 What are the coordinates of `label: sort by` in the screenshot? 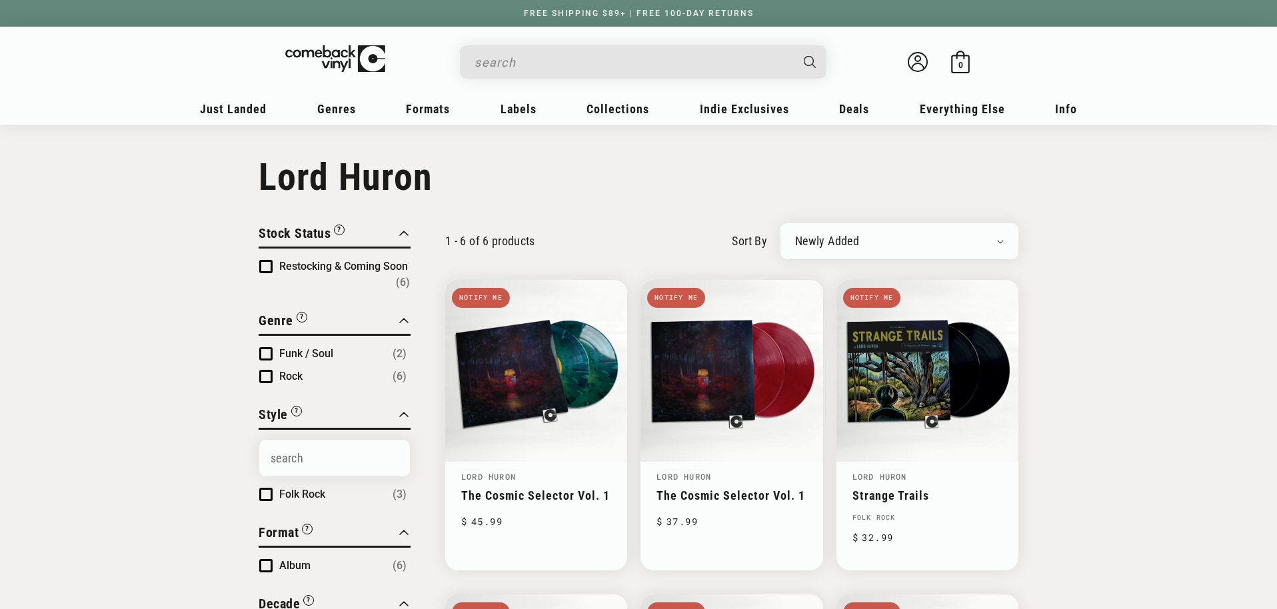 It's located at (749, 241).